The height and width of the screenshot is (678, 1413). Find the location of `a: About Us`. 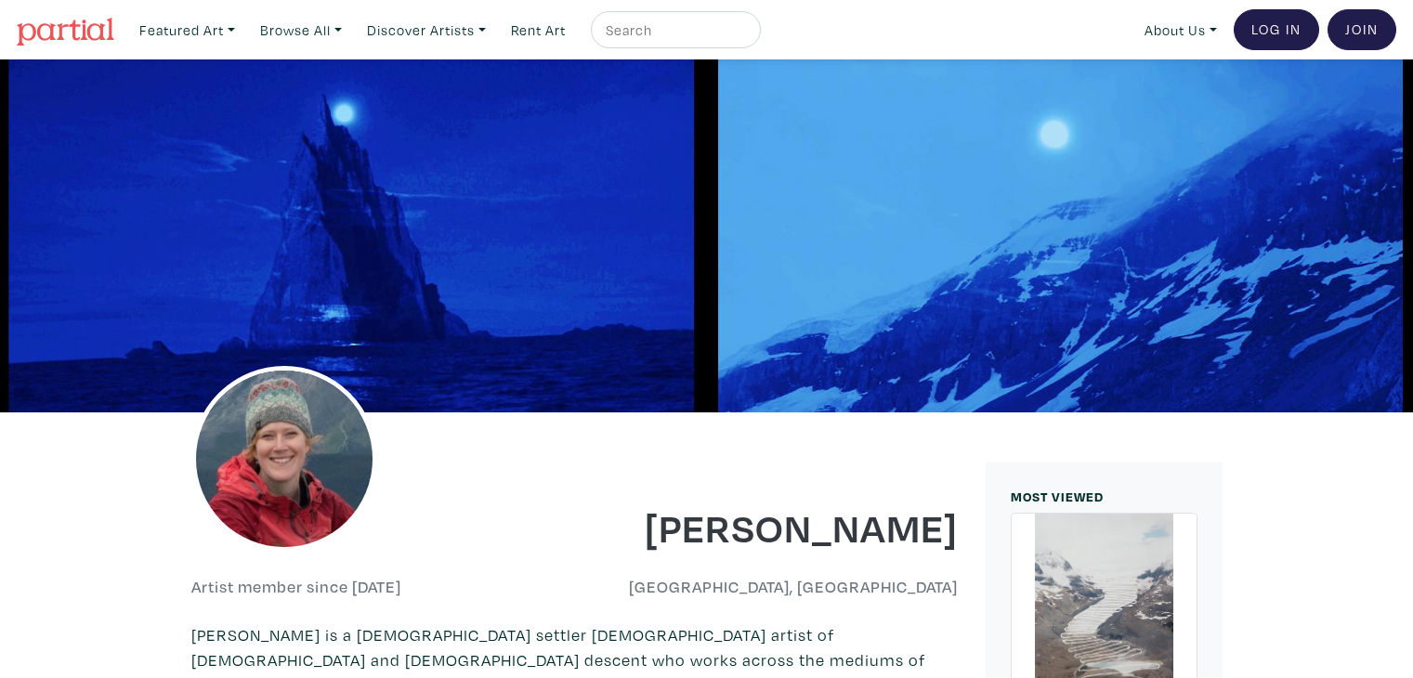

a: About Us is located at coordinates (1181, 30).